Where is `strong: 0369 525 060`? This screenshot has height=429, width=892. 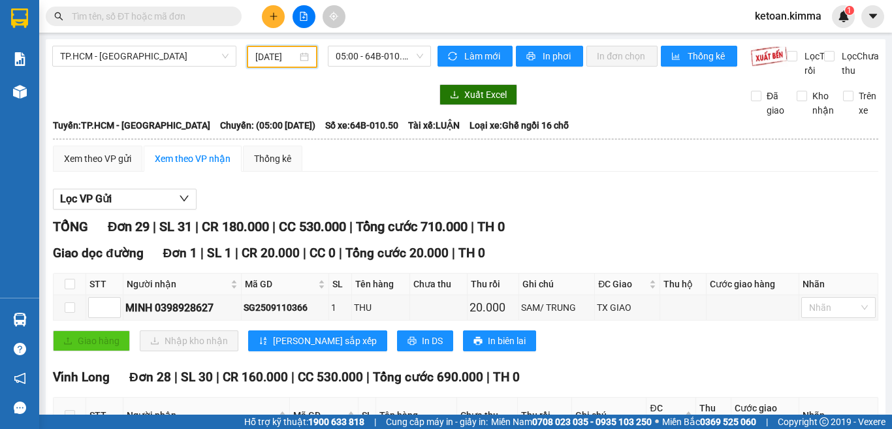 strong: 0369 525 060 is located at coordinates (728, 422).